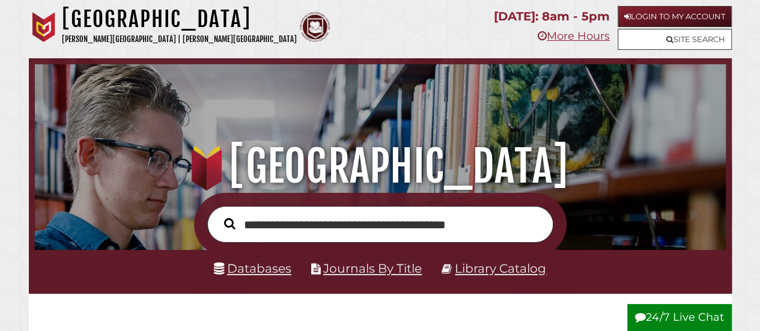 The image size is (760, 331). What do you see at coordinates (44, 27) in the screenshot?
I see `img: Calvin University` at bounding box center [44, 27].